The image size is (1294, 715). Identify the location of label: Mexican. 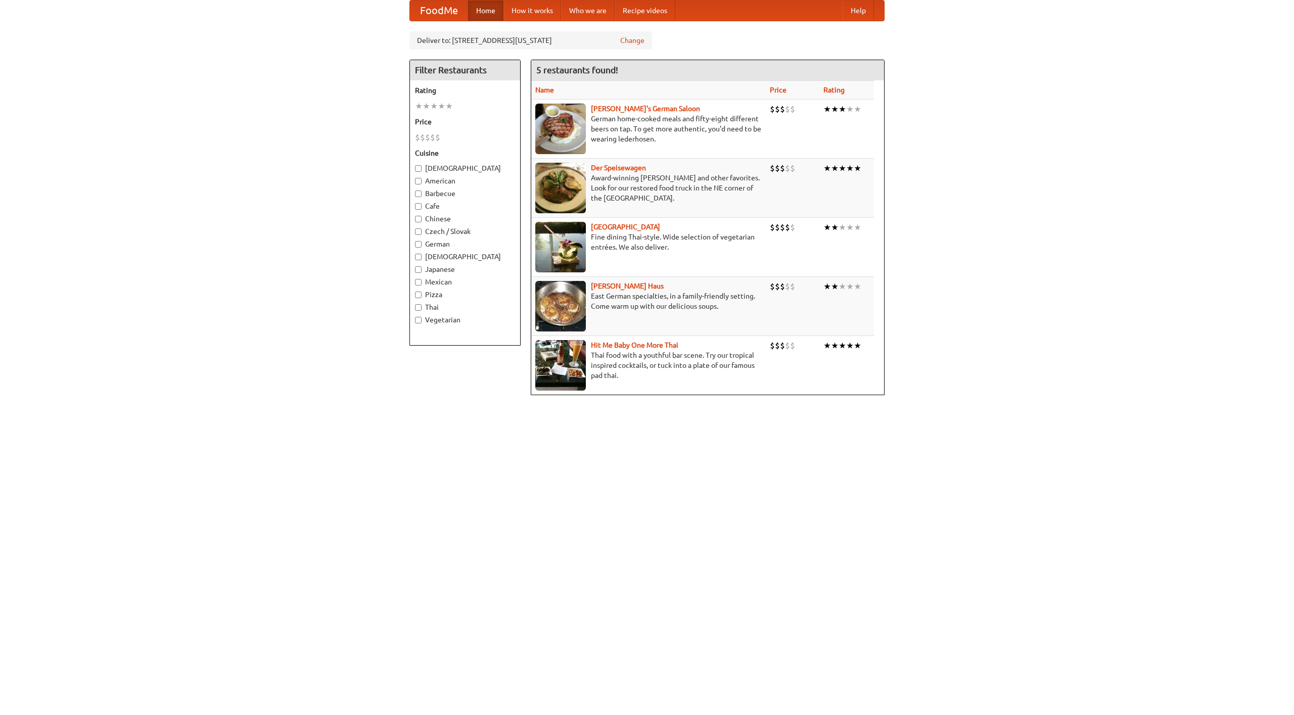
(465, 282).